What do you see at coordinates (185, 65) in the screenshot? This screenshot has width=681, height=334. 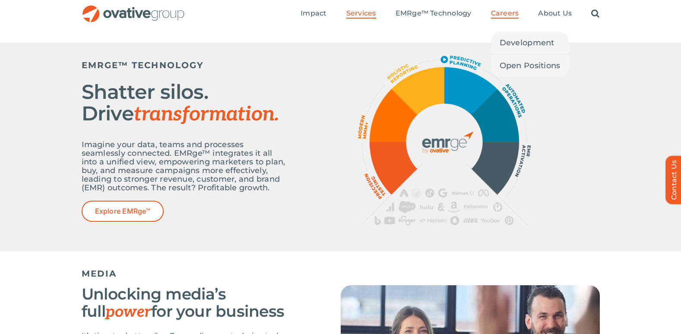 I see `h5: EMRGE™ TECHNOLOGY` at bounding box center [185, 65].